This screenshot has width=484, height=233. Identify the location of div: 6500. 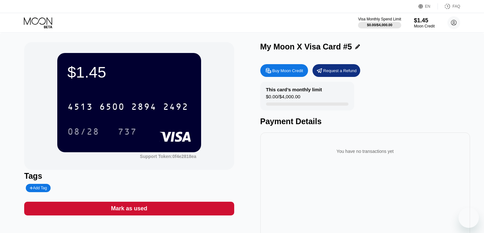
(112, 107).